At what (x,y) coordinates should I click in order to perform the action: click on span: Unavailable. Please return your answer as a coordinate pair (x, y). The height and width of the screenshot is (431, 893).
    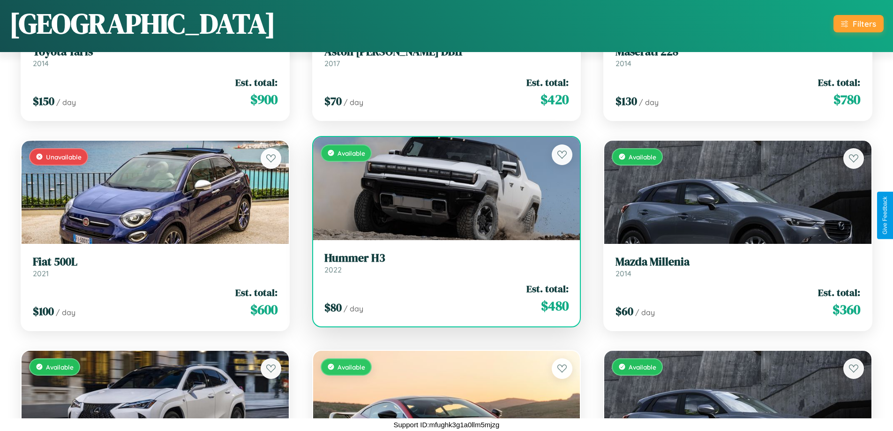
    Looking at the image, I should click on (64, 157).